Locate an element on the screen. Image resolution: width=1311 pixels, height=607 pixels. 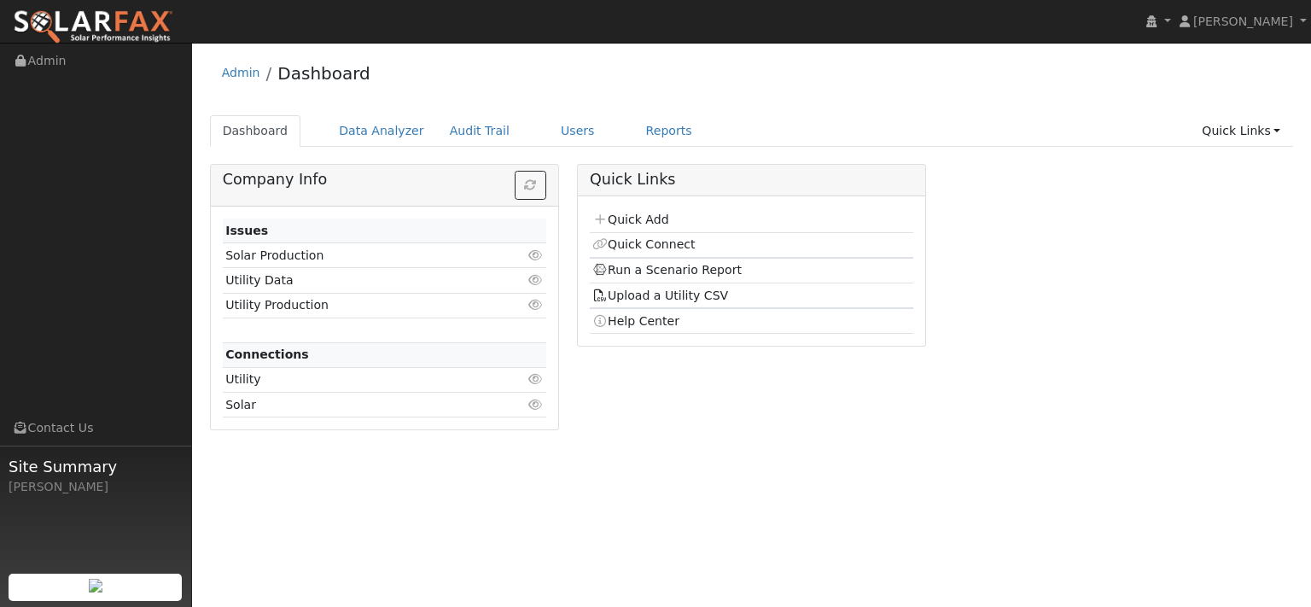
h5: Company Info is located at coordinates (384, 179).